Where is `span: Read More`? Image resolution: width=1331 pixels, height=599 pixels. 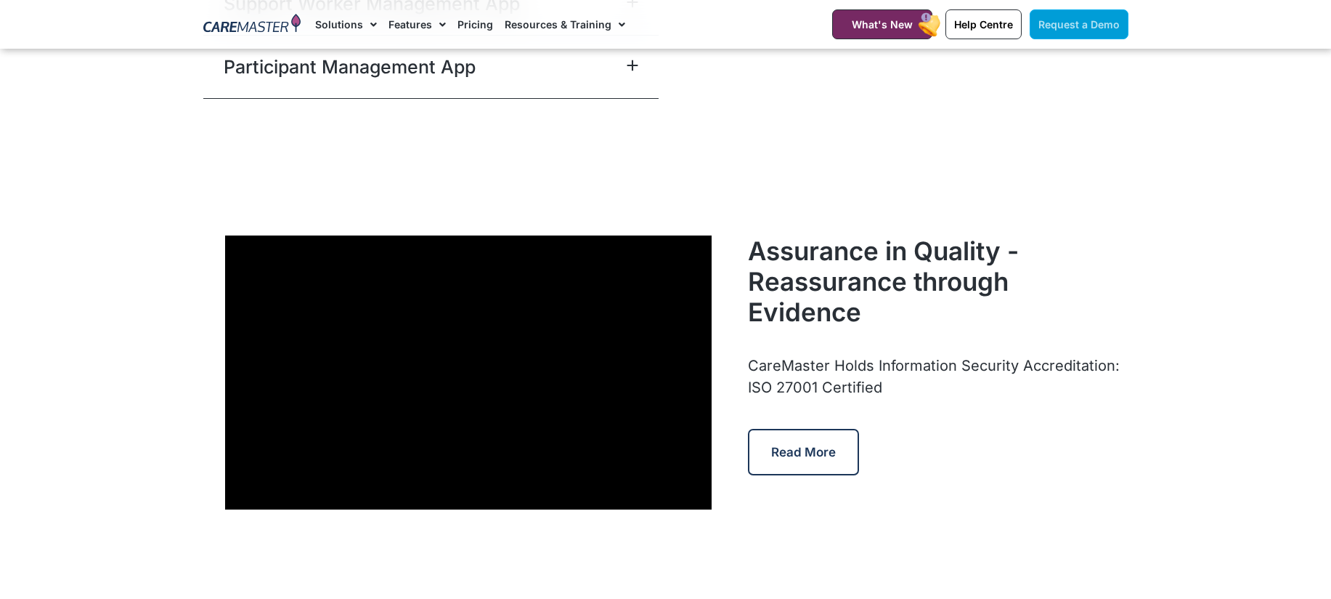 span: Read More is located at coordinates (803, 452).